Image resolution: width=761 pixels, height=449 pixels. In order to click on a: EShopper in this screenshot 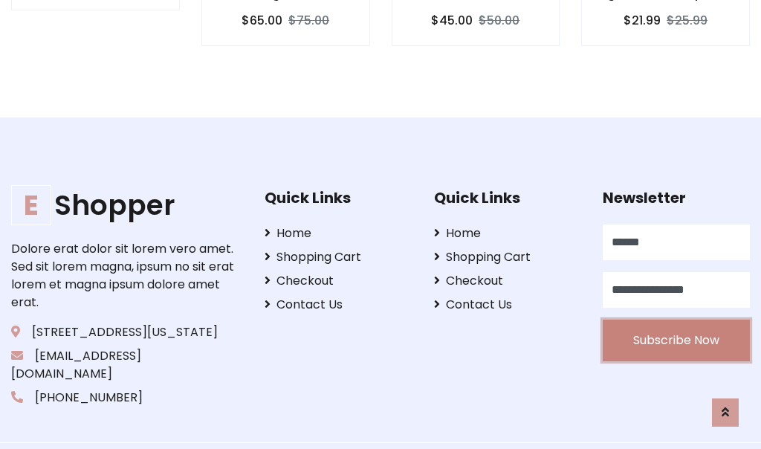, I will do `click(126, 205)`.